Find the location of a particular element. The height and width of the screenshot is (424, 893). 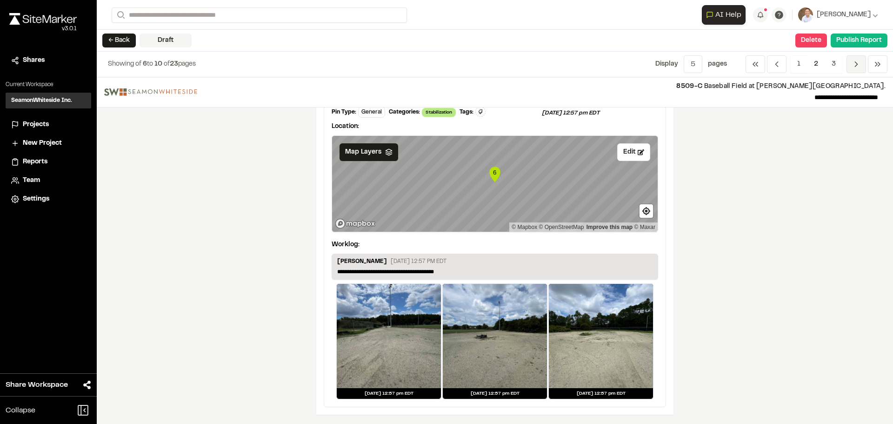

a: Maxar is located at coordinates (645, 227).